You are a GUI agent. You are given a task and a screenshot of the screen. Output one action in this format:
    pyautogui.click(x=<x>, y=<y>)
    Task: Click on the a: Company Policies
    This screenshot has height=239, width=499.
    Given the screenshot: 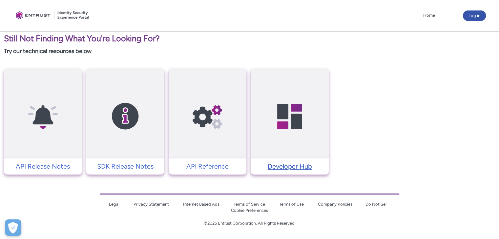 What is the action you would take?
    pyautogui.click(x=335, y=204)
    